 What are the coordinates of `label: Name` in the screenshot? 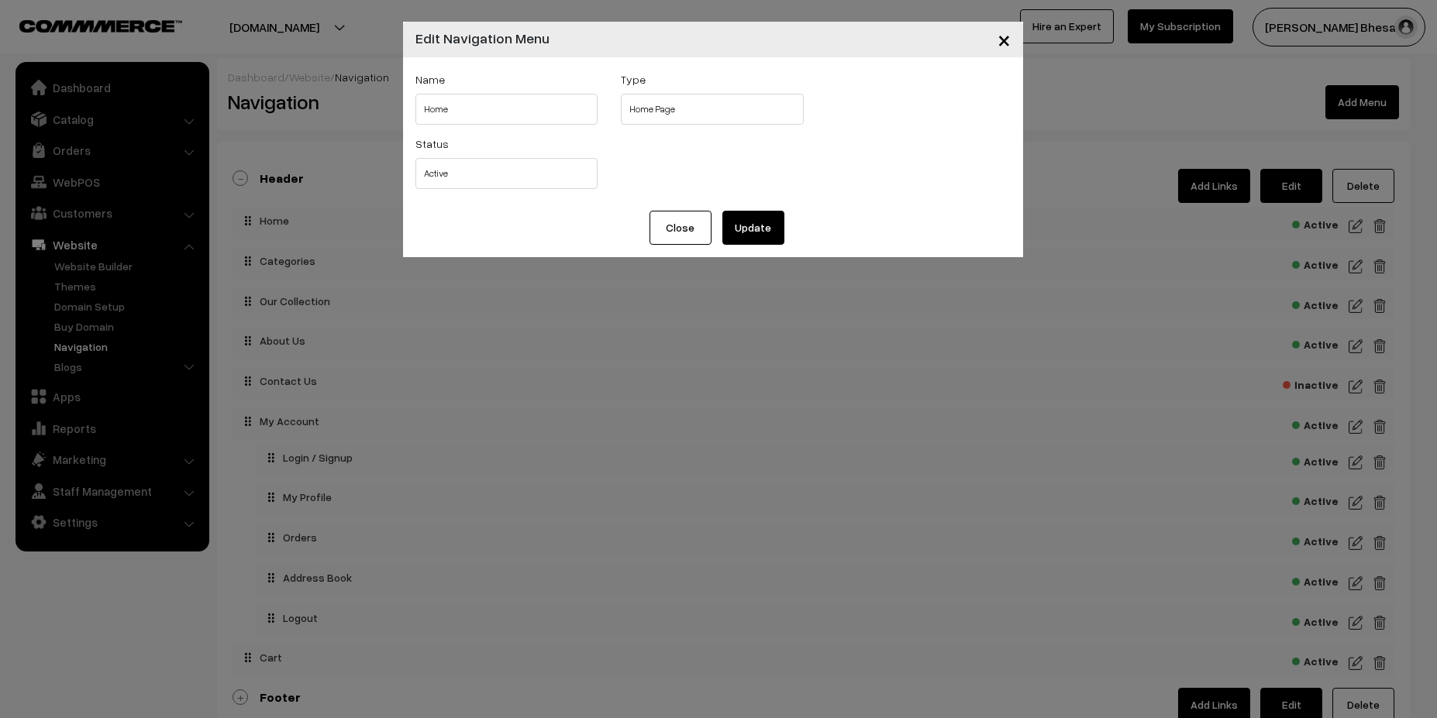 It's located at (430, 79).